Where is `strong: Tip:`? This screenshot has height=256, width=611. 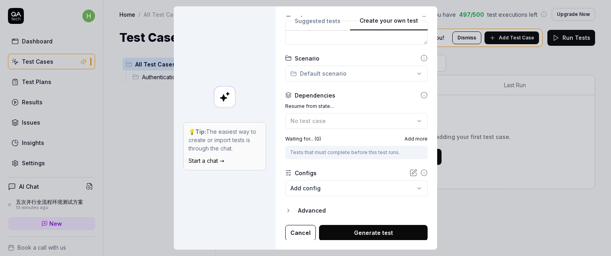 strong: Tip: is located at coordinates (201, 131).